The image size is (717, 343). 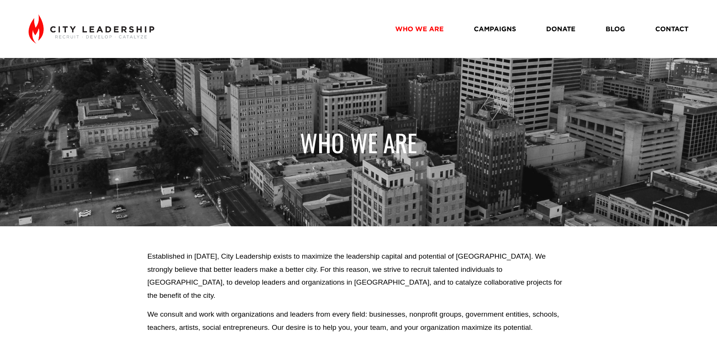 I want to click on img: City Leadership - Recruit. Develop. Catalyze., so click(x=91, y=29).